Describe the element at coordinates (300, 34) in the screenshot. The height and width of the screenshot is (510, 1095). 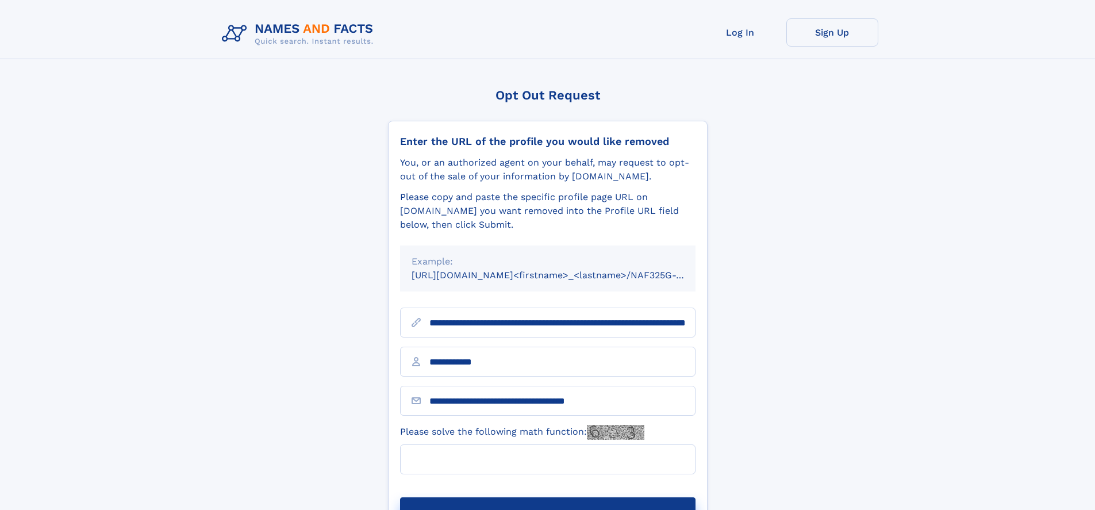
I see `img: Logo Names and Facts` at that location.